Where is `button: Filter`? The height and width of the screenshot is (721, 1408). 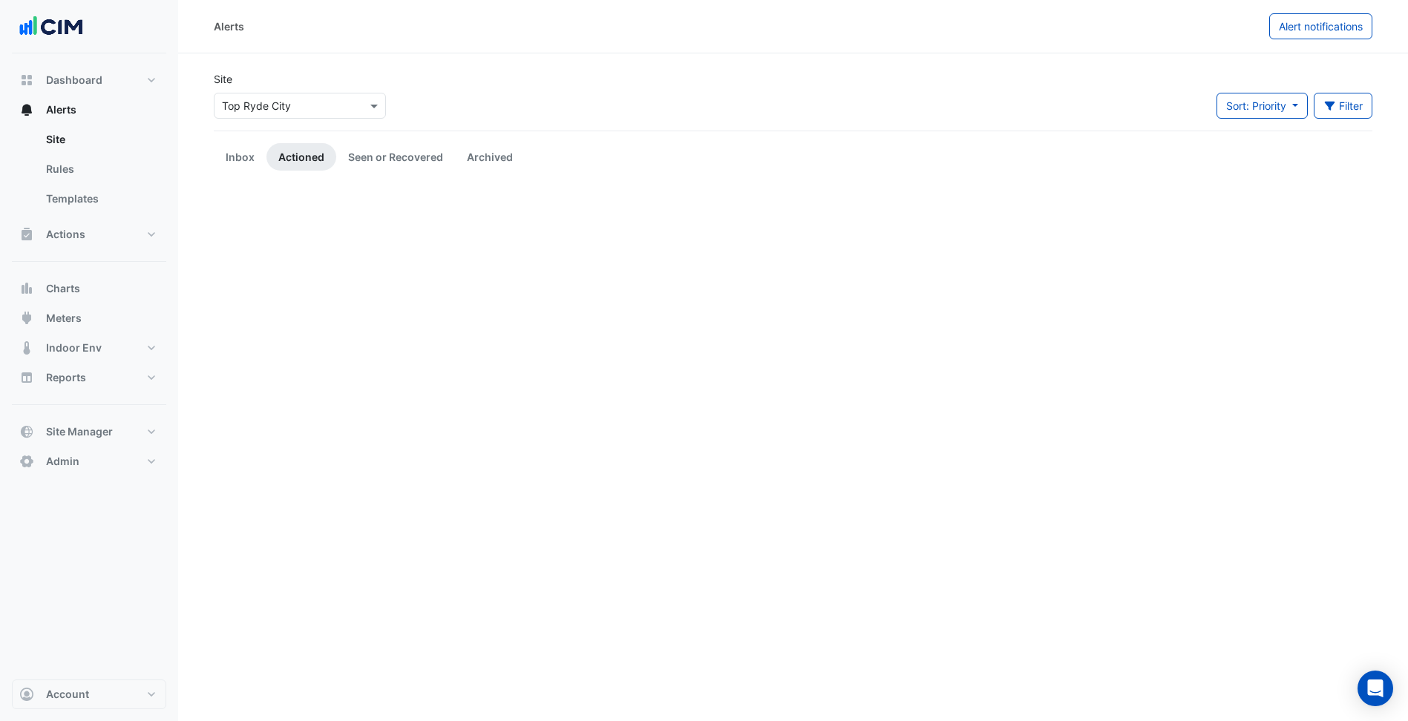
button: Filter is located at coordinates (1343, 105).